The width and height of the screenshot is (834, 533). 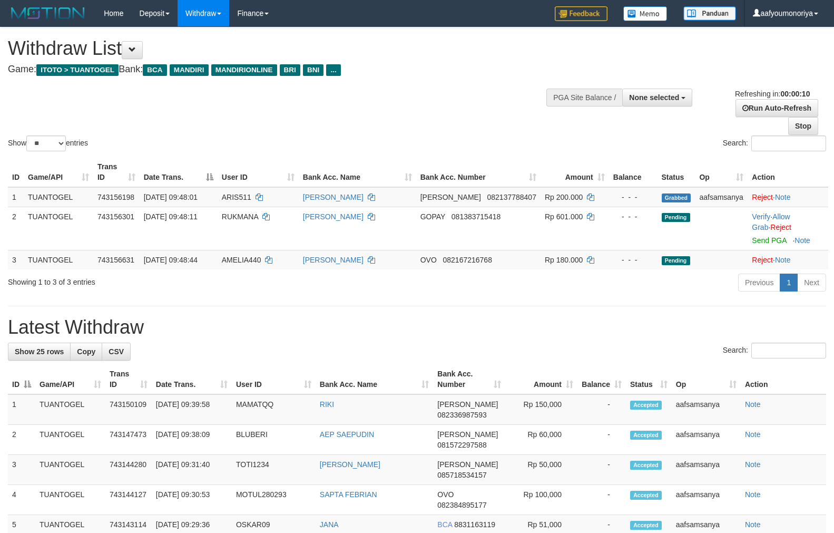 I want to click on img: MOTION_logo.png, so click(x=48, y=13).